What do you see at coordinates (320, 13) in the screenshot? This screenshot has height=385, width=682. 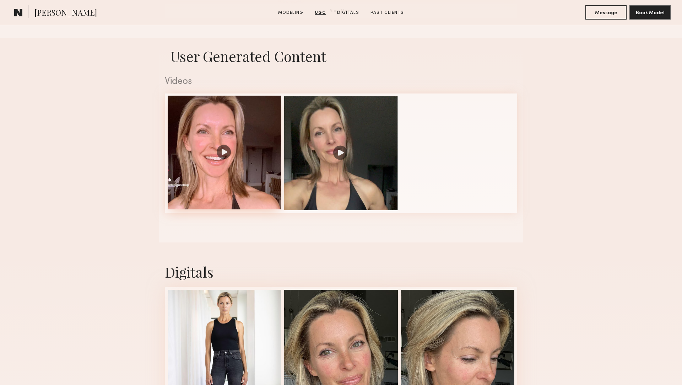 I see `a: UGC` at bounding box center [320, 13].